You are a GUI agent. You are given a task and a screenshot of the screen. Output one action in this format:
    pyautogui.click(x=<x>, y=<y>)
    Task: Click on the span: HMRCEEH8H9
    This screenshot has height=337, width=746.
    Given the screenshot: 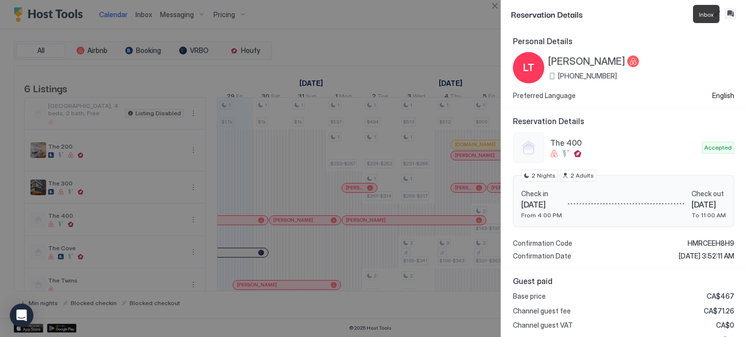 What is the action you would take?
    pyautogui.click(x=710, y=243)
    